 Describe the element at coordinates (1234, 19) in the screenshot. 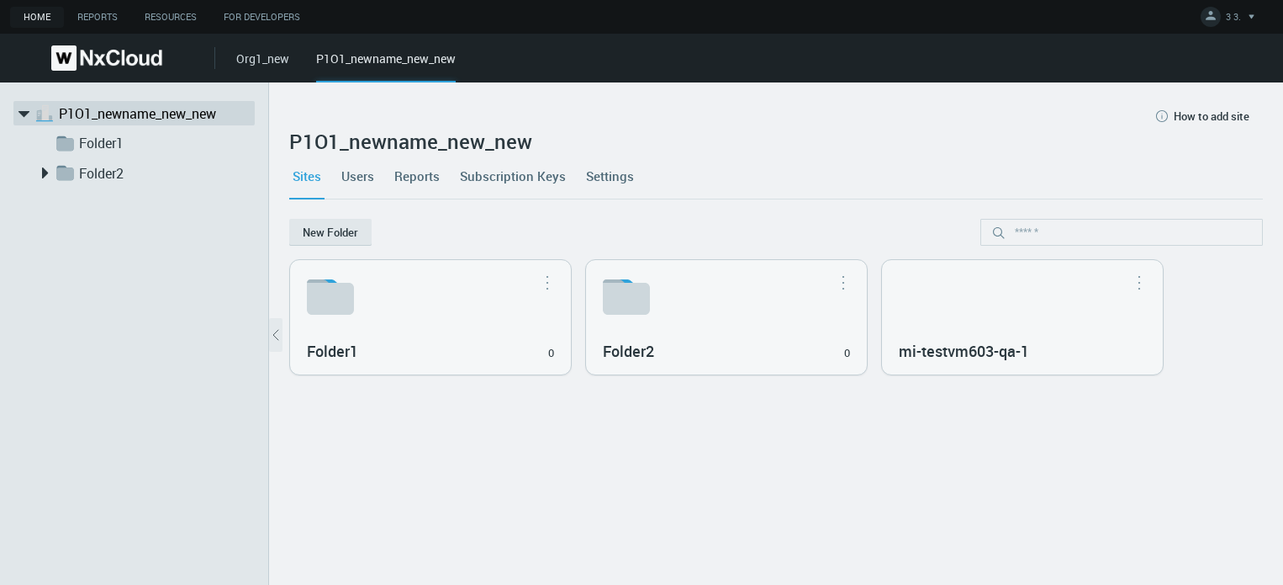

I see `span: 3 3.` at that location.